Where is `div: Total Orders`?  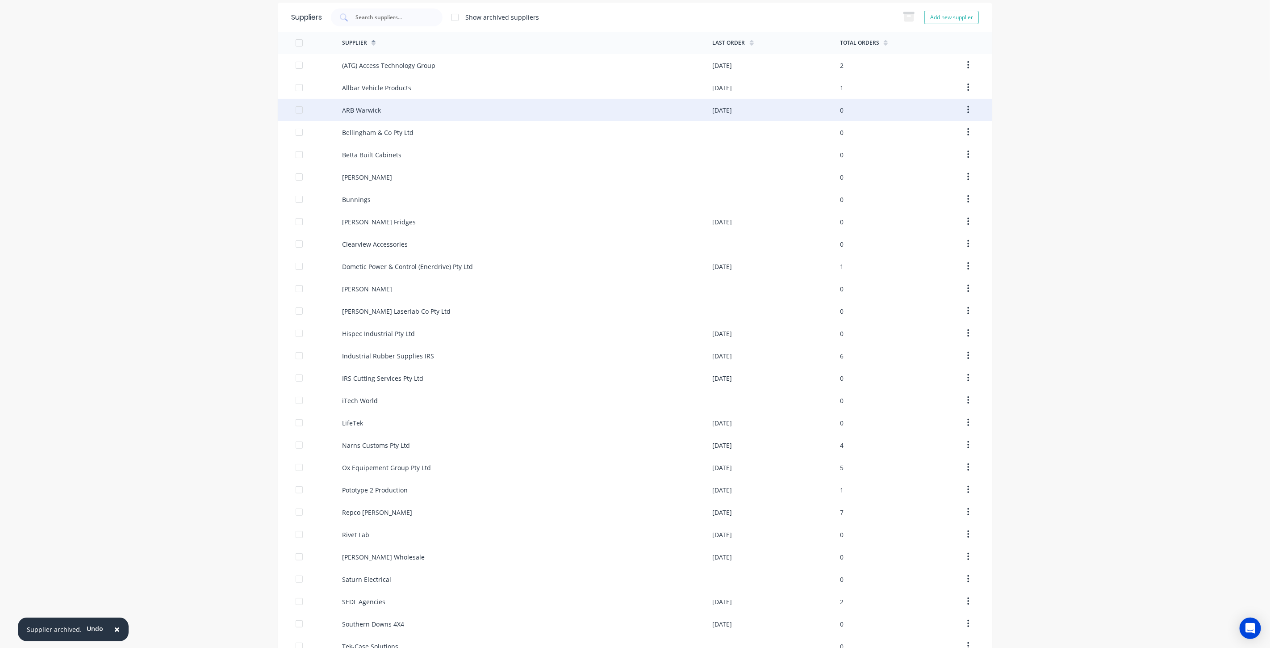 div: Total Orders is located at coordinates (860, 43).